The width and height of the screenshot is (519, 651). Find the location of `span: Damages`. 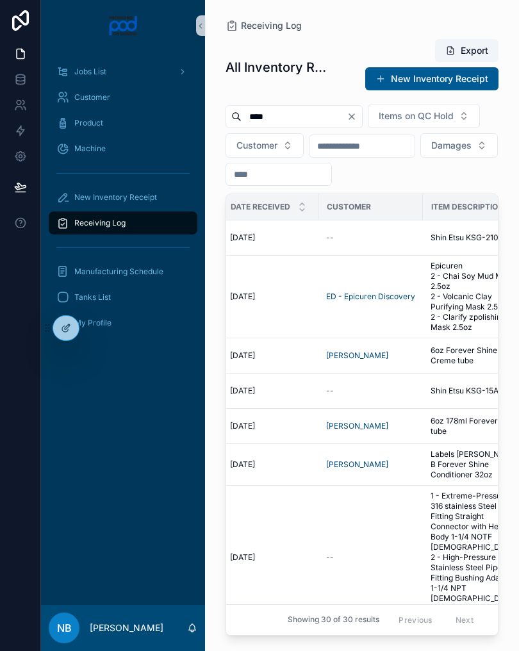

span: Damages is located at coordinates (451, 145).